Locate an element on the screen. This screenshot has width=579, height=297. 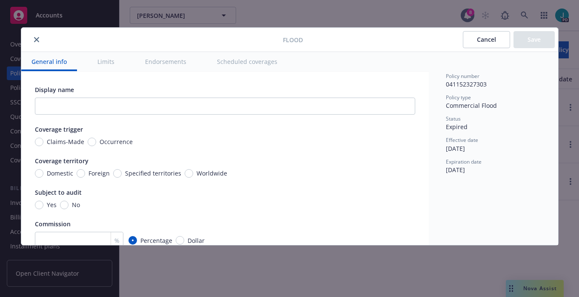
span: Claims-Made is located at coordinates (66, 141).